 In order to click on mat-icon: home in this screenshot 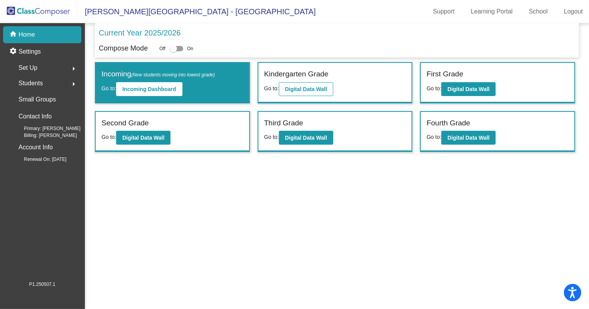, I will do `click(14, 35)`.